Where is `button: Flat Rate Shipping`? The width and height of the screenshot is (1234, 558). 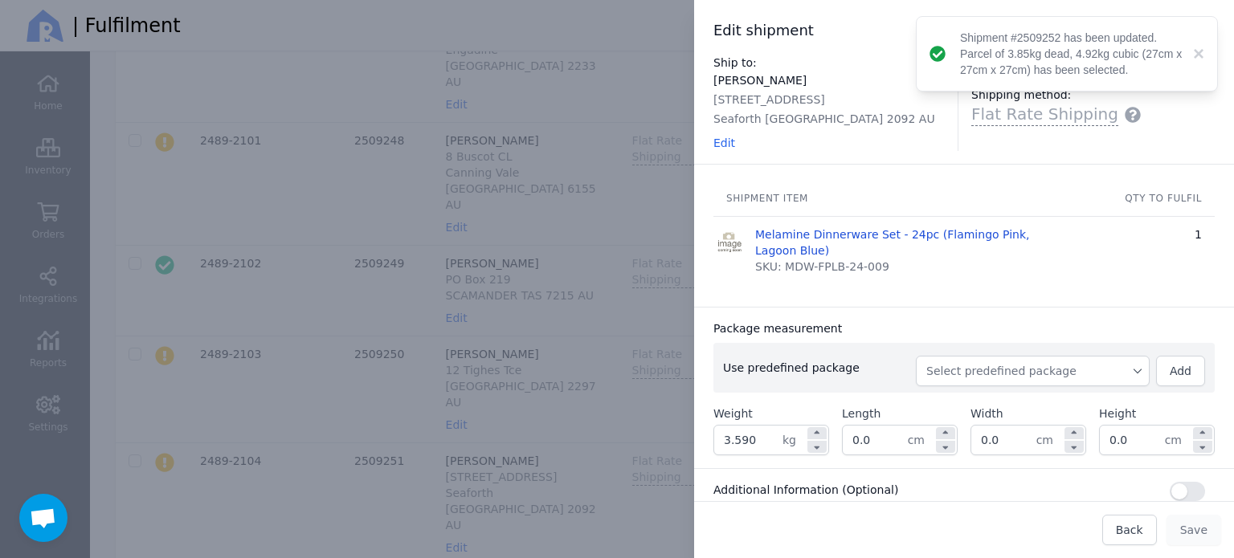
button: Flat Rate Shipping is located at coordinates (1055, 114).